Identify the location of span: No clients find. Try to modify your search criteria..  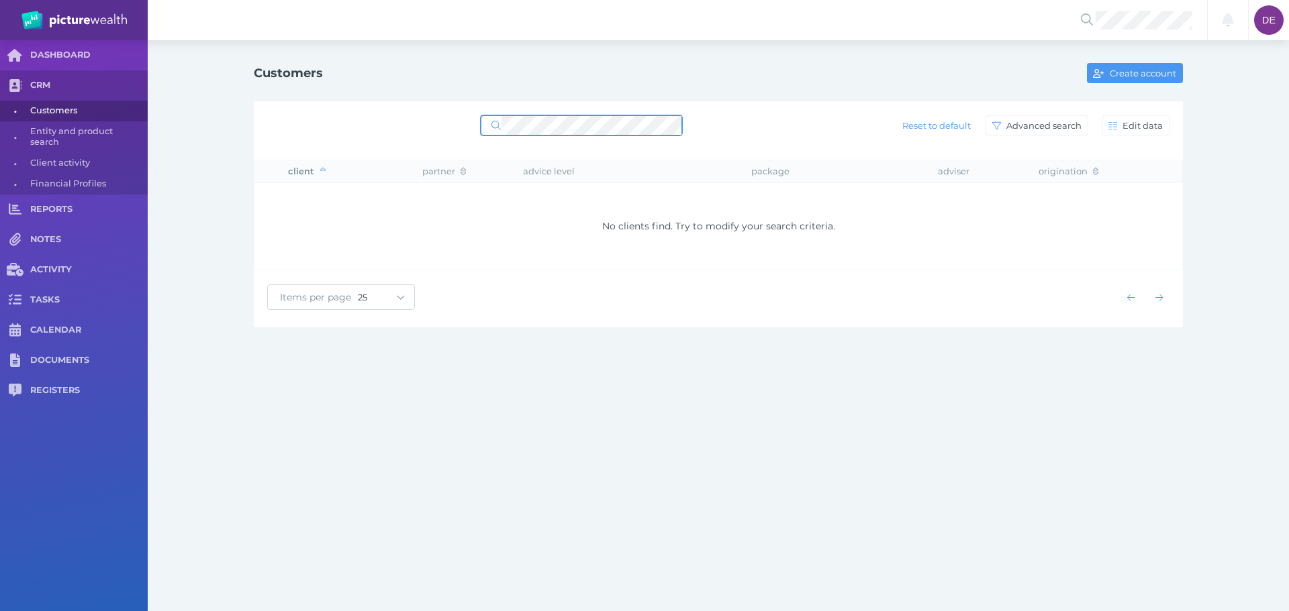
(718, 226).